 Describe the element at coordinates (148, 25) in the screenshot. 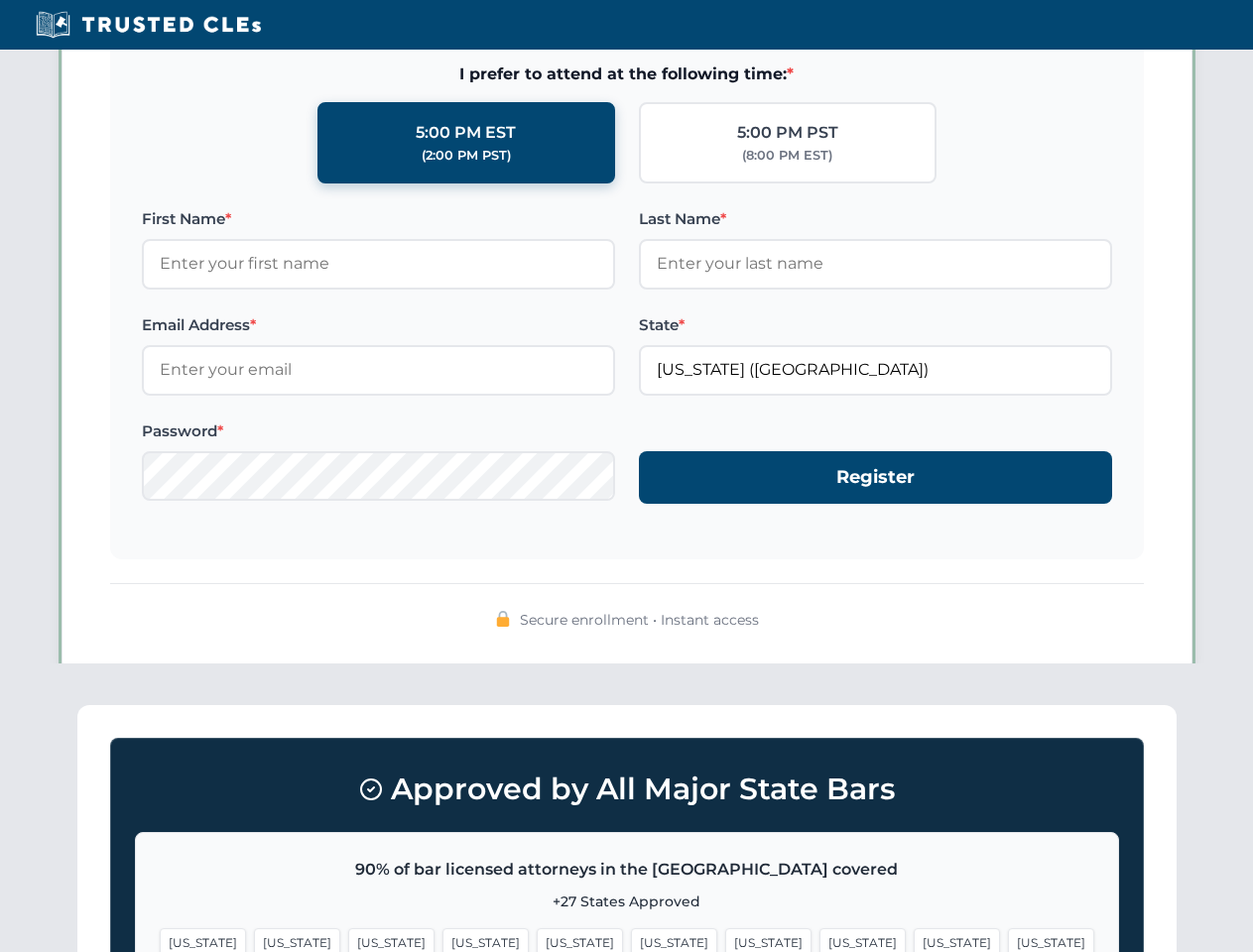

I see `img: Trusted CLEs` at that location.